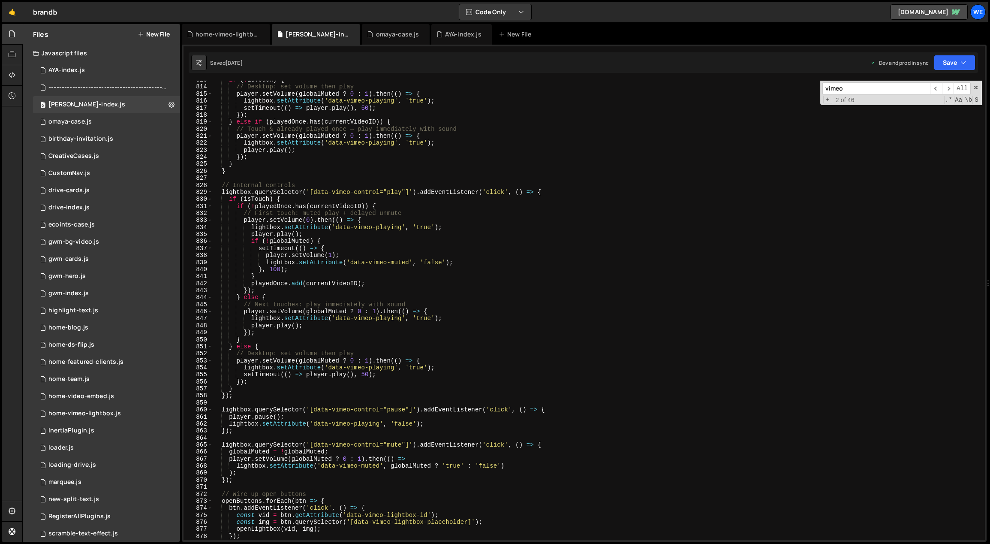  What do you see at coordinates (198, 508) in the screenshot?
I see `div: 874` at bounding box center [198, 508].